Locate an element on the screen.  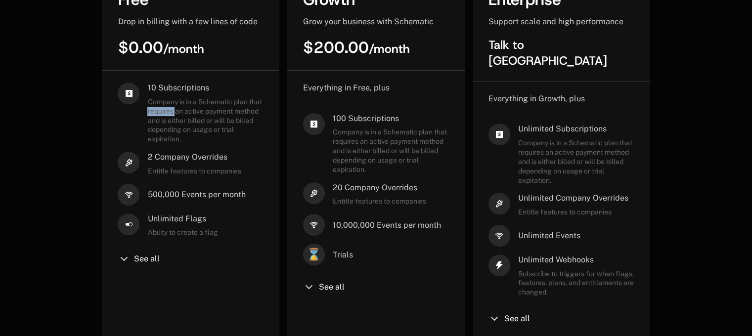
span: Ability to create a flag is located at coordinates (182, 232).